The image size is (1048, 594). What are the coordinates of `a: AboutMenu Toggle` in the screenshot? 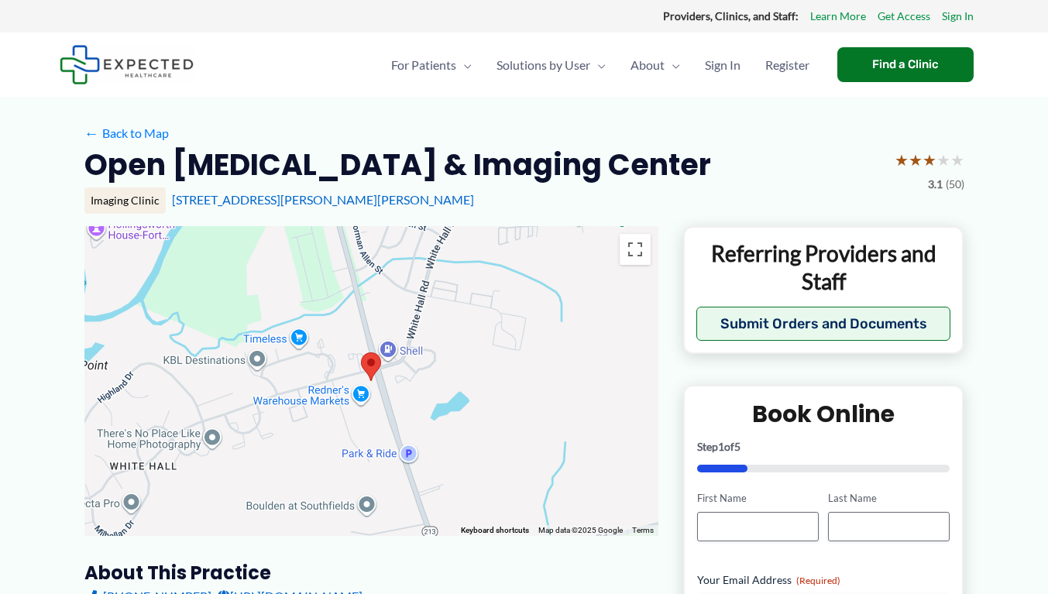 It's located at (655, 65).